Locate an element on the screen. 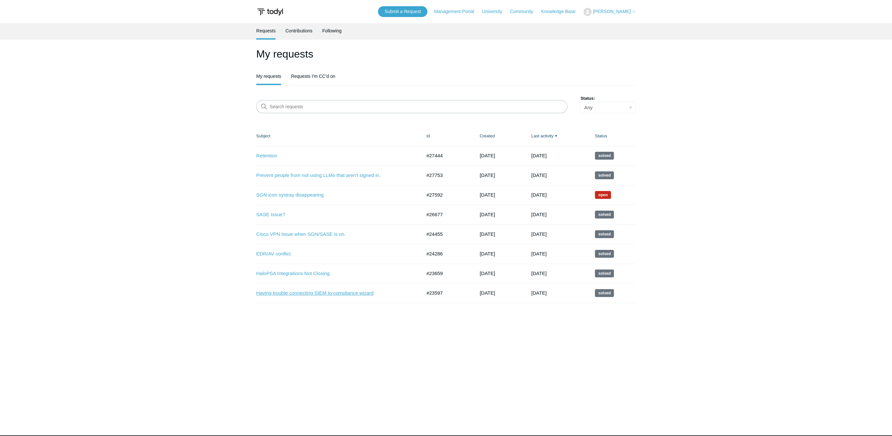  time: 03/14/2025, 10:51 is located at coordinates (487, 293).